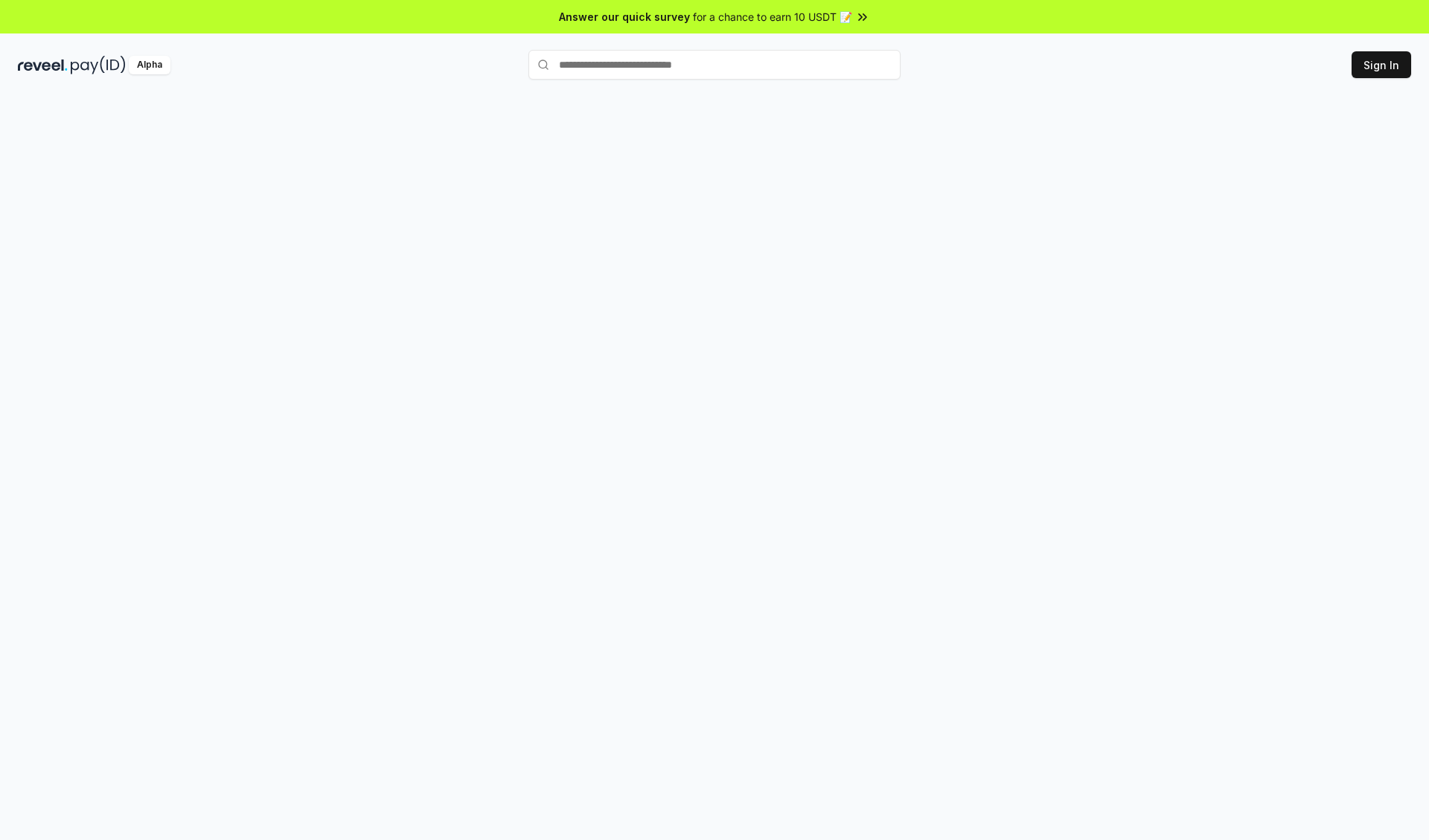 The image size is (1429, 840). What do you see at coordinates (624, 16) in the screenshot?
I see `span: Answer our quick survey` at bounding box center [624, 16].